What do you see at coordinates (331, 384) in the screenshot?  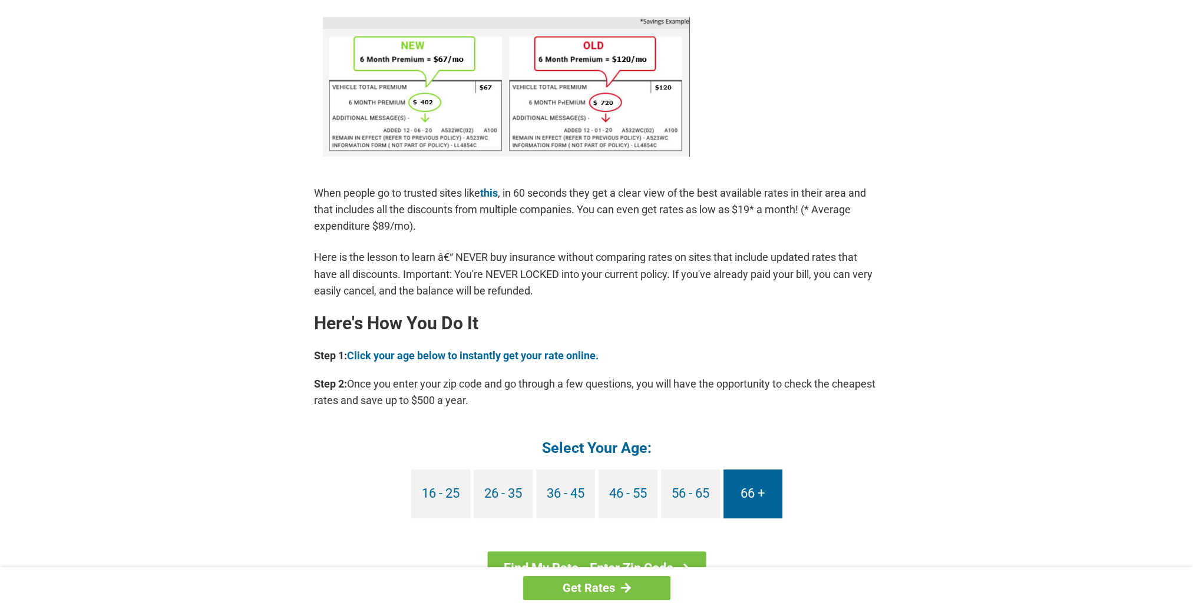 I see `b: Step 2:` at bounding box center [331, 384].